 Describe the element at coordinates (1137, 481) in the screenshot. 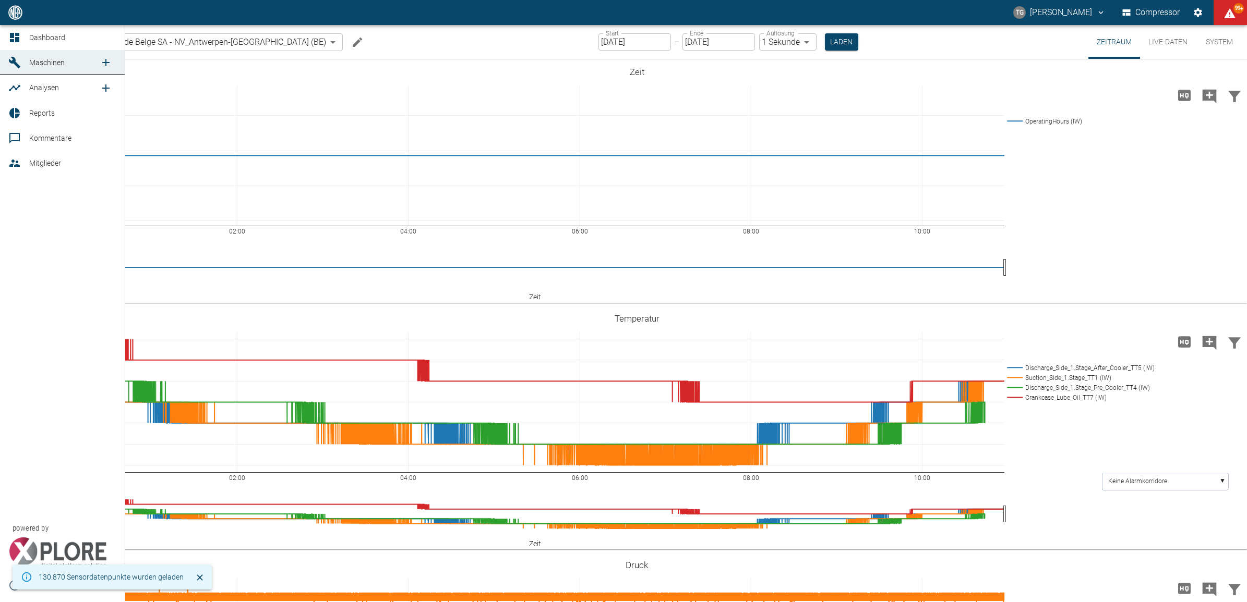

I see `text: Keine Alarmkorridore` at that location.